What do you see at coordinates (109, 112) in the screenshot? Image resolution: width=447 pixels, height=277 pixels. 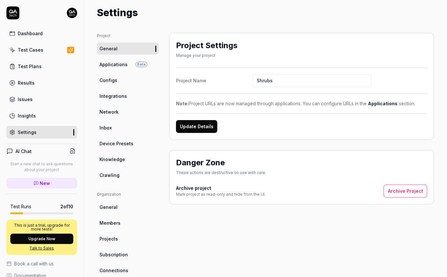 I see `span: Network` at bounding box center [109, 112].